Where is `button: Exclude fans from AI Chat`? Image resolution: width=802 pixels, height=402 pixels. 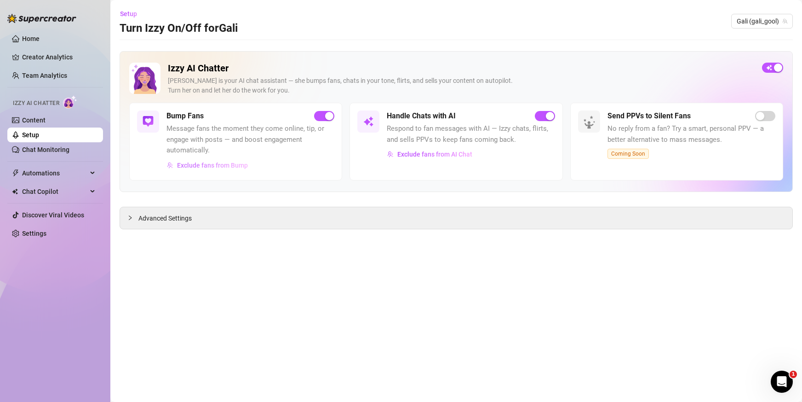
button: Exclude fans from AI Chat is located at coordinates (430, 154).